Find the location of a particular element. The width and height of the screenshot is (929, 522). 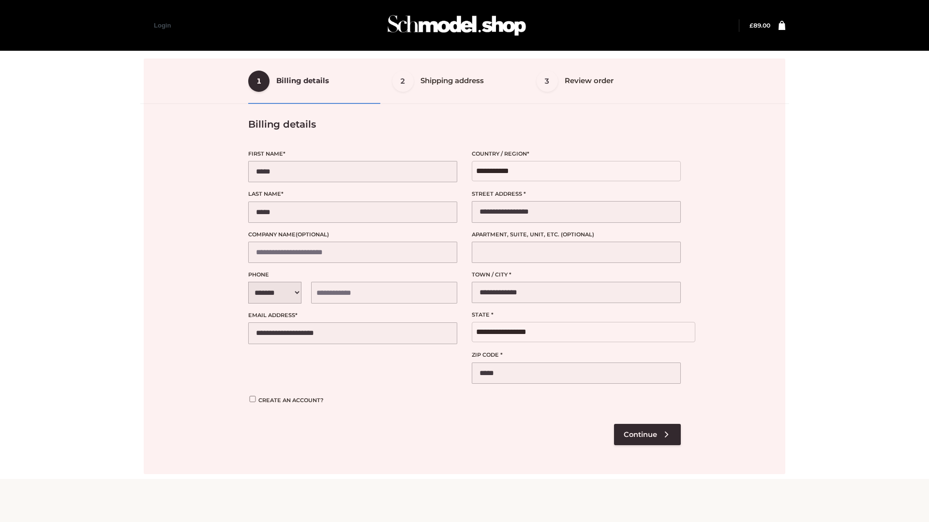

a: Schmodel Admin 964 is located at coordinates (457, 25).